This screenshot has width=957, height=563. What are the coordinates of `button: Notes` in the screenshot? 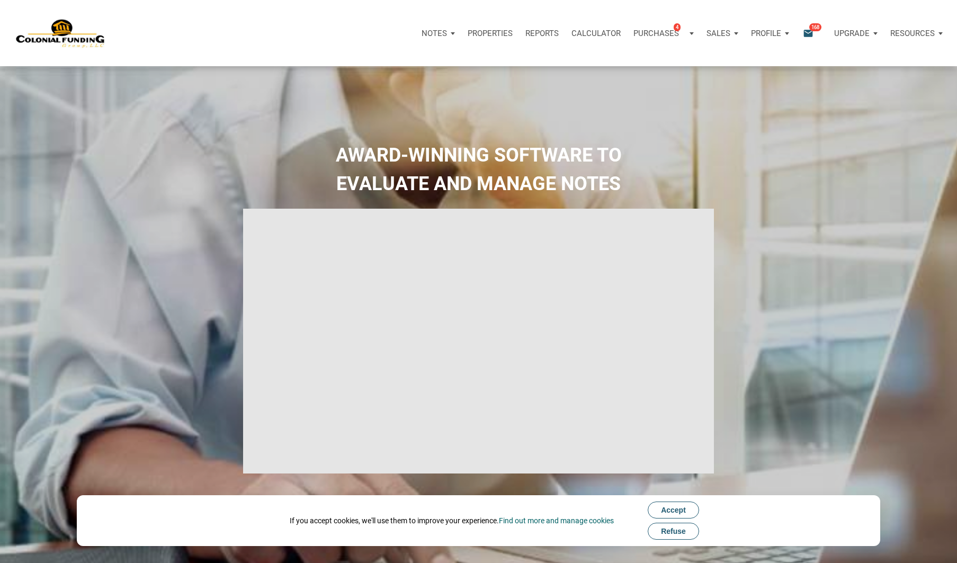 It's located at (438, 33).